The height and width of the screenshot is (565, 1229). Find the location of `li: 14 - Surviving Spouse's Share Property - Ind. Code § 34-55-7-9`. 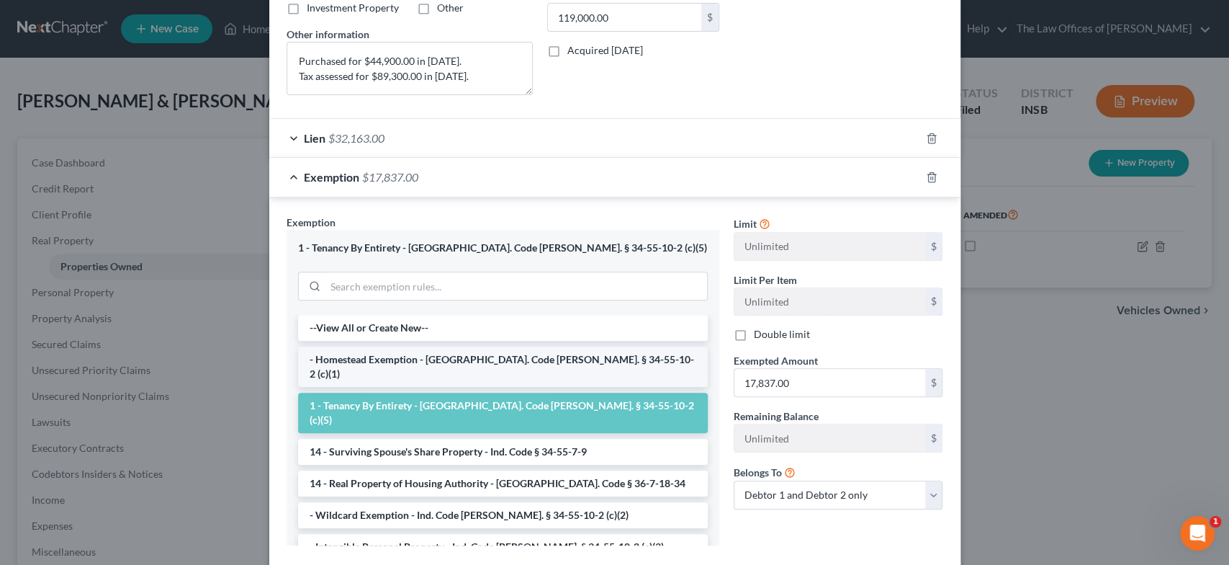

li: 14 - Surviving Spouse's Share Property - Ind. Code § 34-55-7-9 is located at coordinates (503, 451).